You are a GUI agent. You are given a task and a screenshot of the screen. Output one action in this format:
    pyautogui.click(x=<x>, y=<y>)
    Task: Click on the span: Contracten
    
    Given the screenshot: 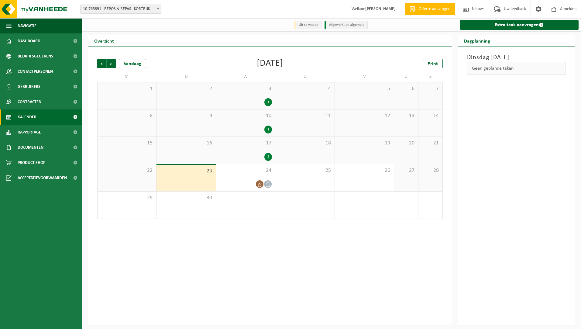 What is the action you would take?
    pyautogui.click(x=29, y=102)
    